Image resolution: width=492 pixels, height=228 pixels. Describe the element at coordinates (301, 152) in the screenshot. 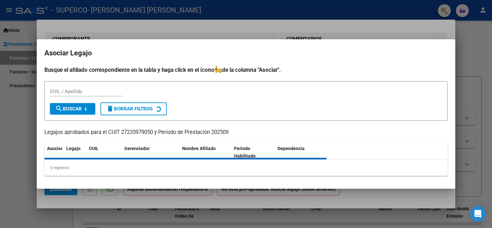

I see `datatable-header-cell: Dependencia` at that location.